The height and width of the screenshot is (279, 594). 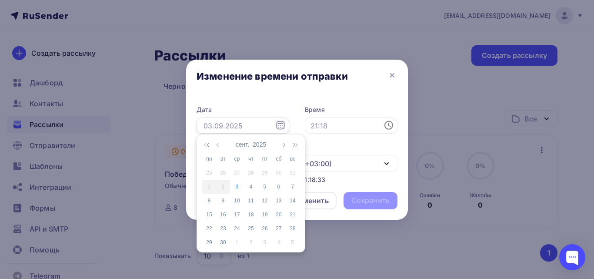 I want to click on td: 2025-08-25, so click(x=209, y=173).